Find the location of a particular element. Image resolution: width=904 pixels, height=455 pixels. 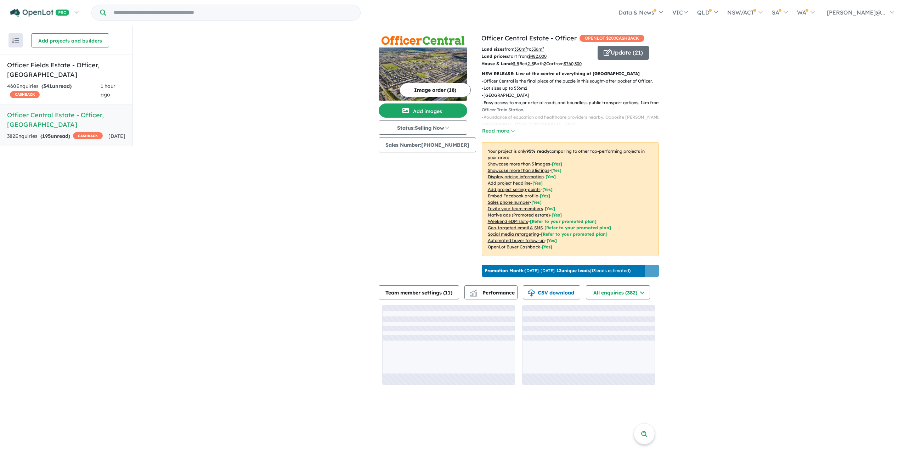

u: Weekend eDM slots is located at coordinates (508, 221).